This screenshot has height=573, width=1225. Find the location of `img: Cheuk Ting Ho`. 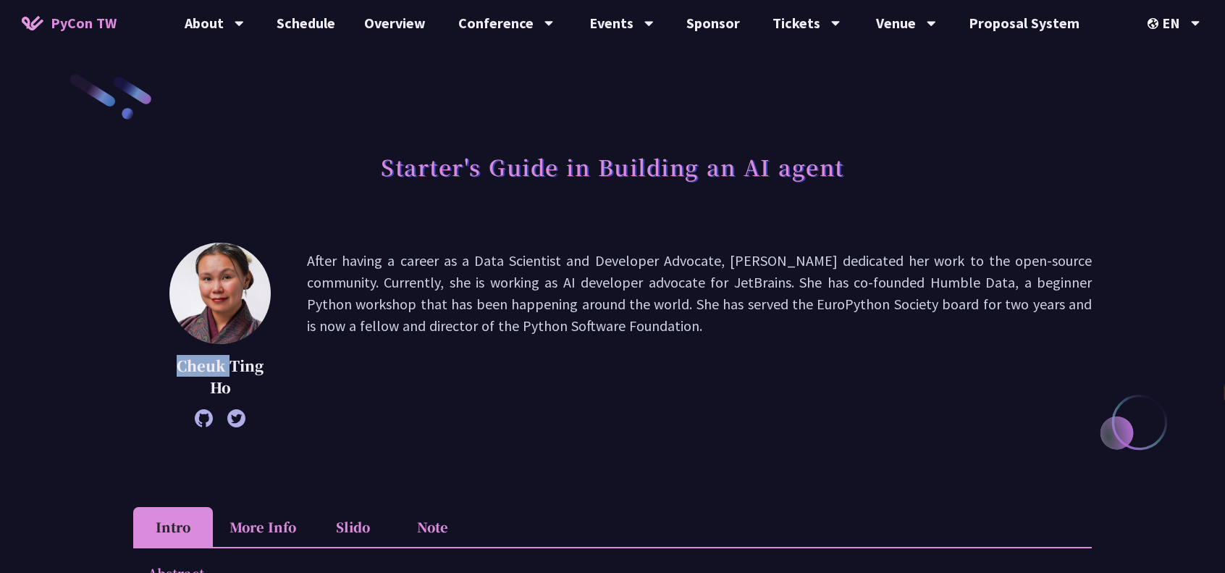

img: Cheuk Ting Ho is located at coordinates (220, 293).